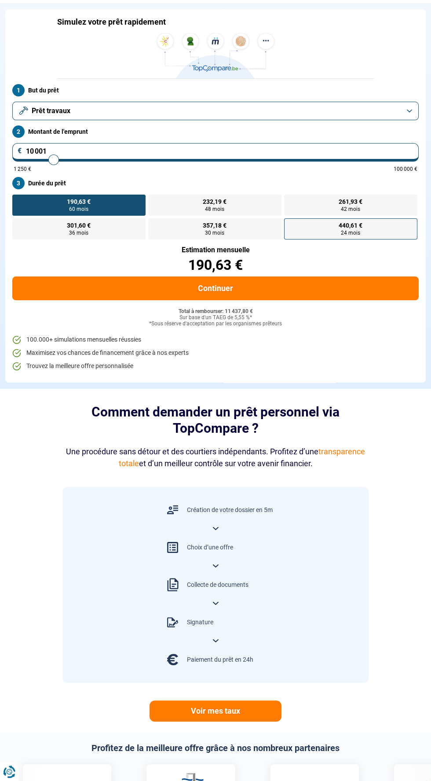 The width and height of the screenshot is (431, 781). What do you see at coordinates (79, 209) in the screenshot?
I see `span: 60 mois` at bounding box center [79, 209].